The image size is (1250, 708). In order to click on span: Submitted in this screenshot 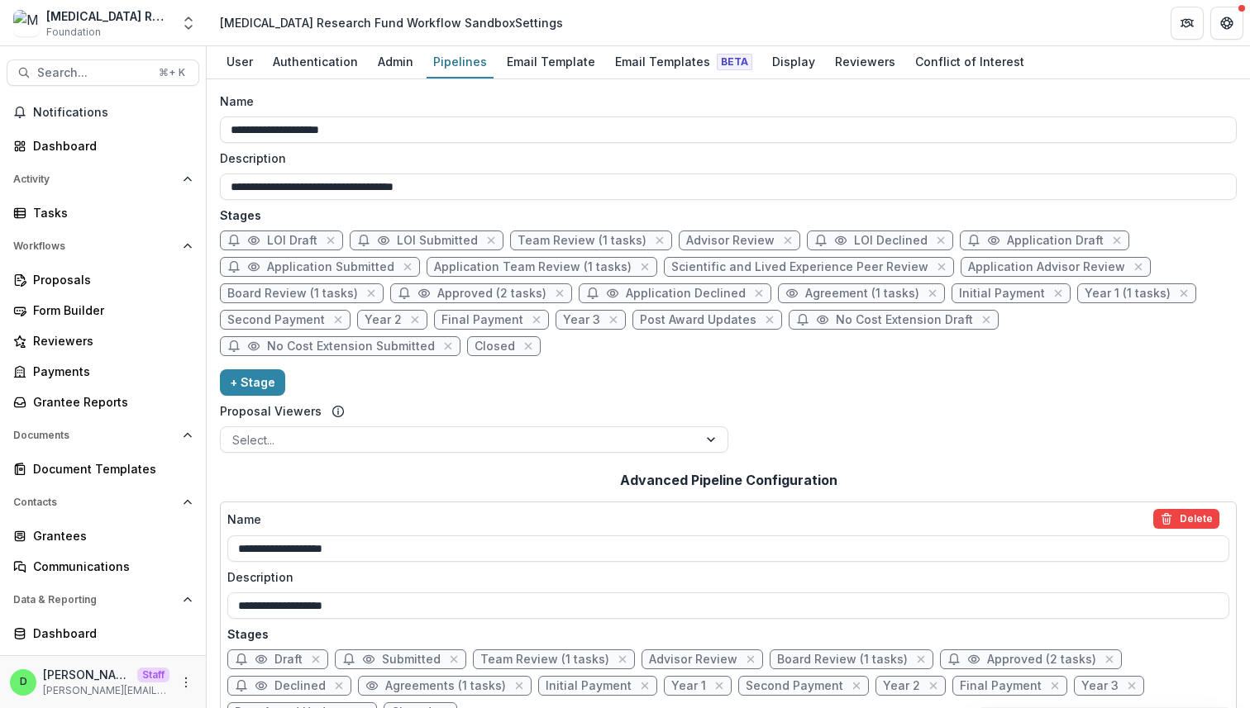, I will do `click(411, 660)`.